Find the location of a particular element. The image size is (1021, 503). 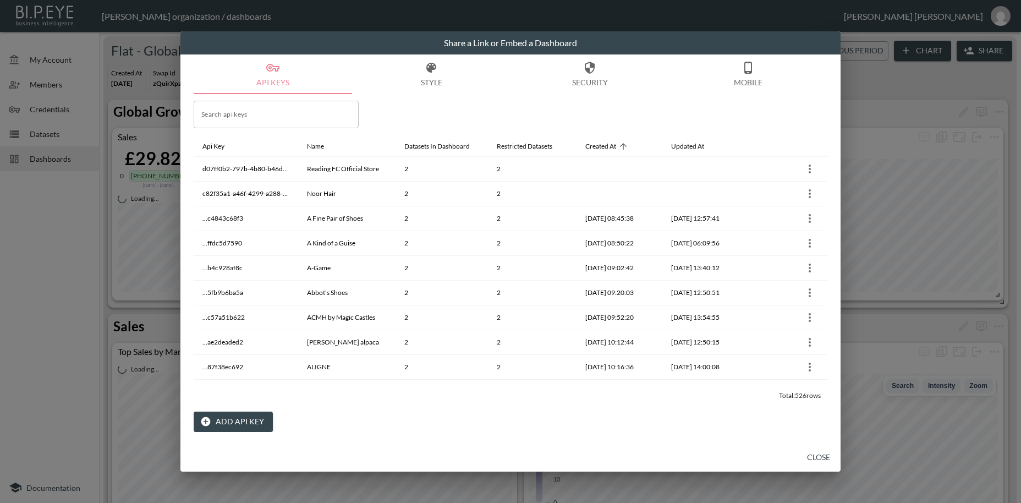

th: 2025-02-19, 09:02:42 is located at coordinates (619, 268).